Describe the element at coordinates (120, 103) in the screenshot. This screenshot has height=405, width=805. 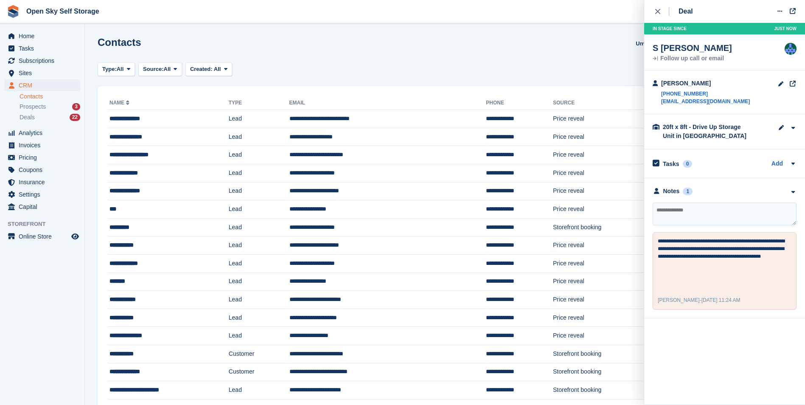
I see `a: Name` at that location.